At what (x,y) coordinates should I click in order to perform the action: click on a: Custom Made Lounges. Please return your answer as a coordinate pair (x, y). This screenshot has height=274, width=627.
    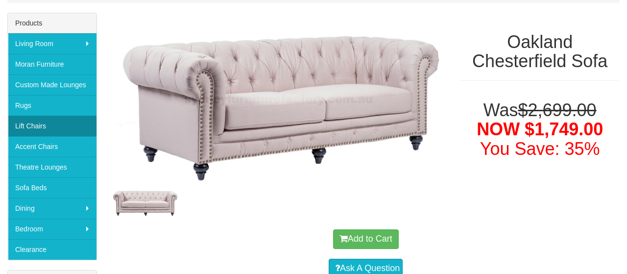
    Looking at the image, I should click on (52, 85).